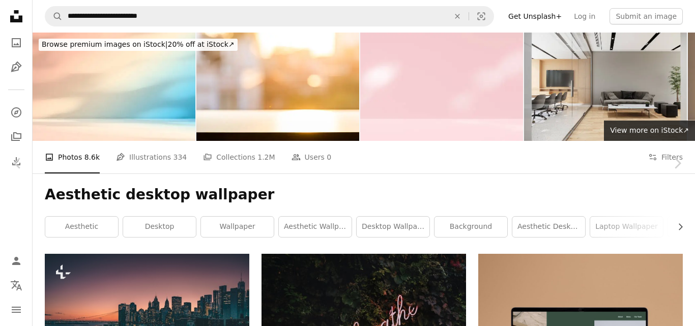 This screenshot has width=695, height=326. I want to click on a: Explore, so click(16, 113).